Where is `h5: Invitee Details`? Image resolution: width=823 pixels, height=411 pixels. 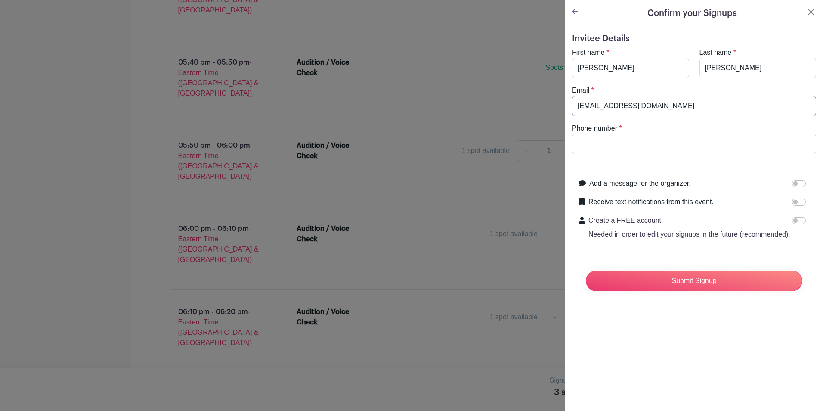 h5: Invitee Details is located at coordinates (694, 39).